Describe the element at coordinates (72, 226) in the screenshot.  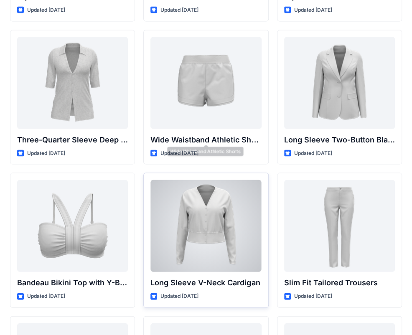
I see `a: Bandeau Bikini Top with Y-Back Straps and Stitch Detail` at that location.